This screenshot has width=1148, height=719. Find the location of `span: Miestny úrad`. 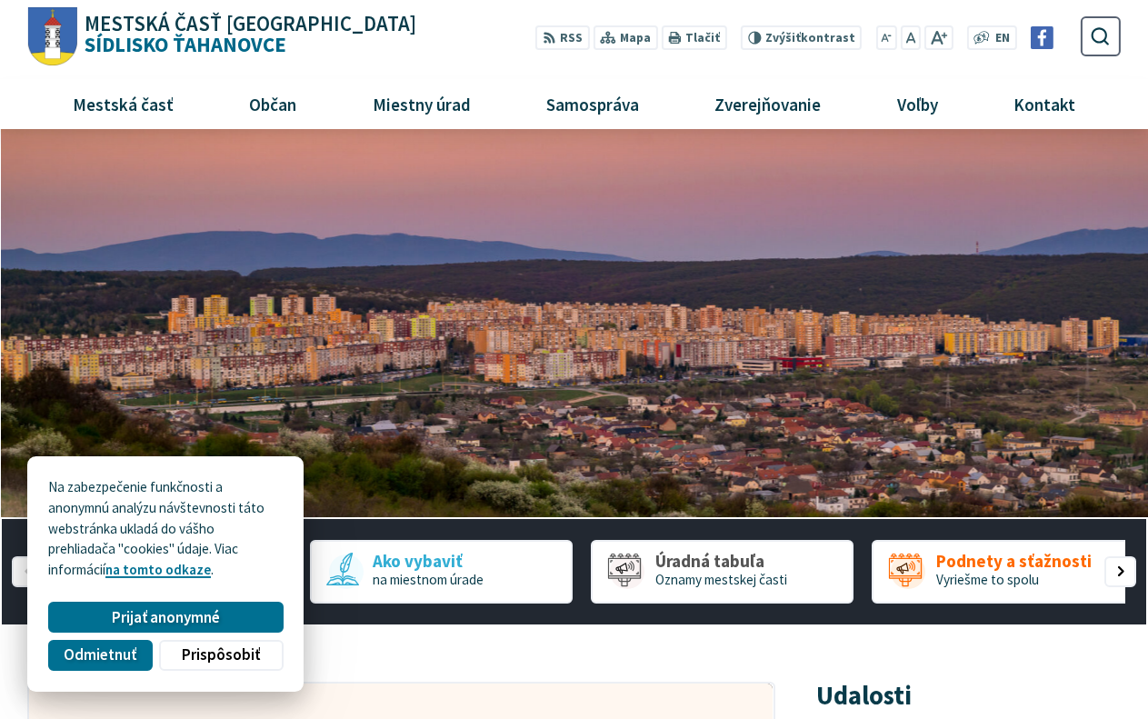

span: Miestny úrad is located at coordinates (421, 104).